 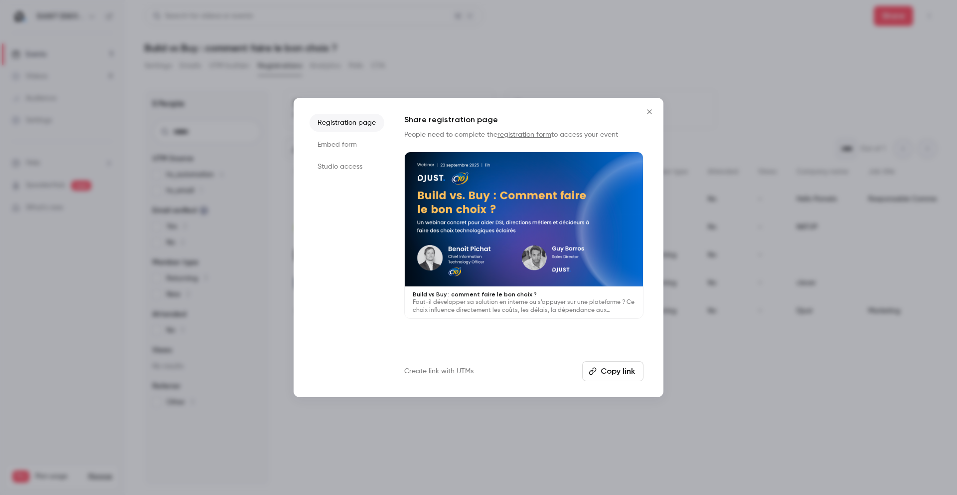 I want to click on p: People need to complete the to access your event, so click(x=524, y=135).